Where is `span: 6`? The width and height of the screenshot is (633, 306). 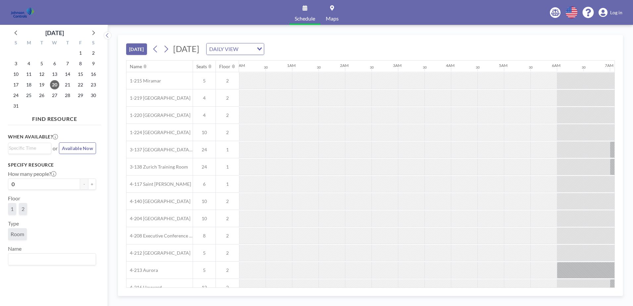 span: 6 is located at coordinates (204, 184).